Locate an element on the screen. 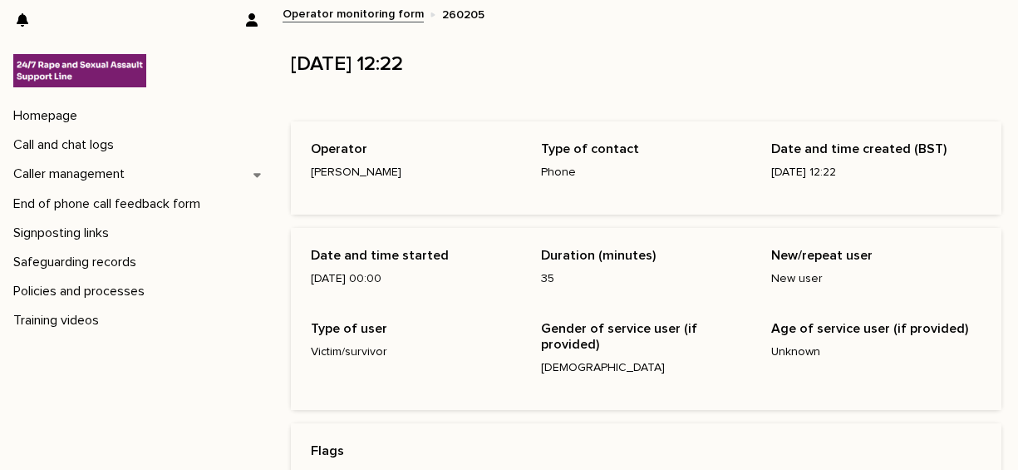  img: rhQMoQhaT3yELyF149Cw is located at coordinates (80, 71).